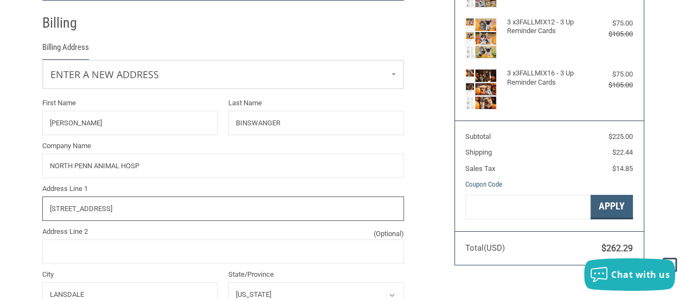 The image size is (686, 299). I want to click on small: (Optional), so click(389, 234).